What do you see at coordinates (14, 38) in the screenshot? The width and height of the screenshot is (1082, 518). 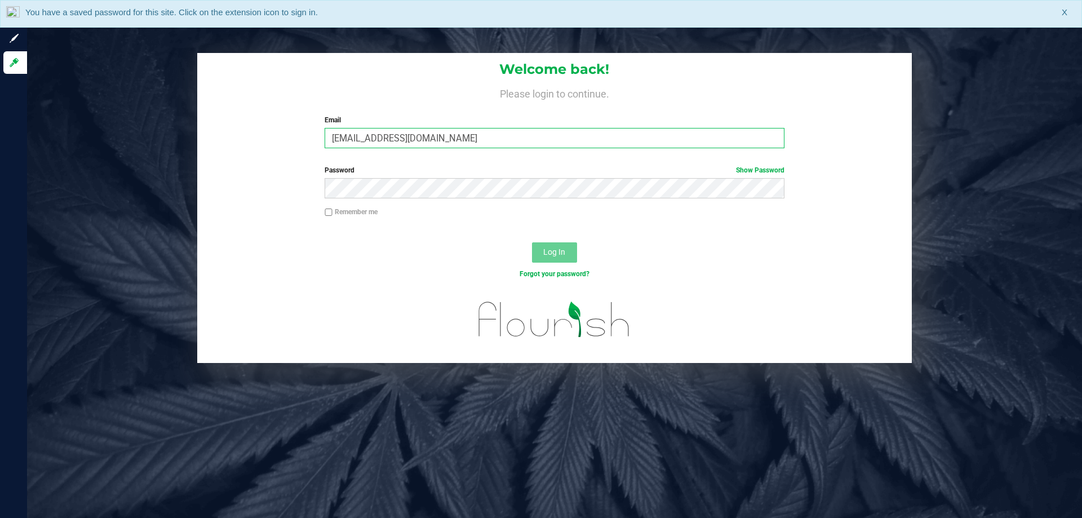 I see `inline-svg: Sign up` at bounding box center [14, 38].